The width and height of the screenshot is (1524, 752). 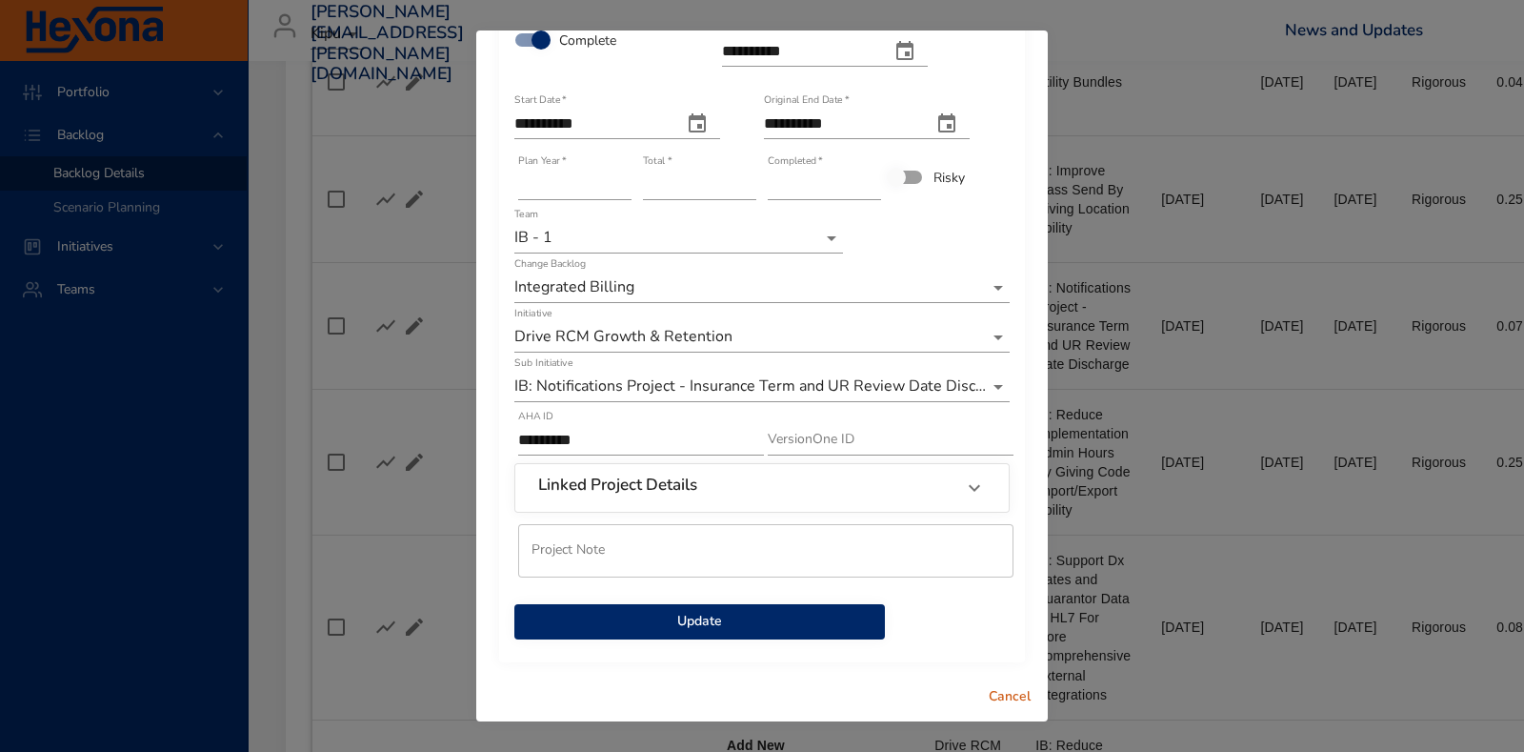 What do you see at coordinates (526, 214) in the screenshot?
I see `label: Team` at bounding box center [526, 214].